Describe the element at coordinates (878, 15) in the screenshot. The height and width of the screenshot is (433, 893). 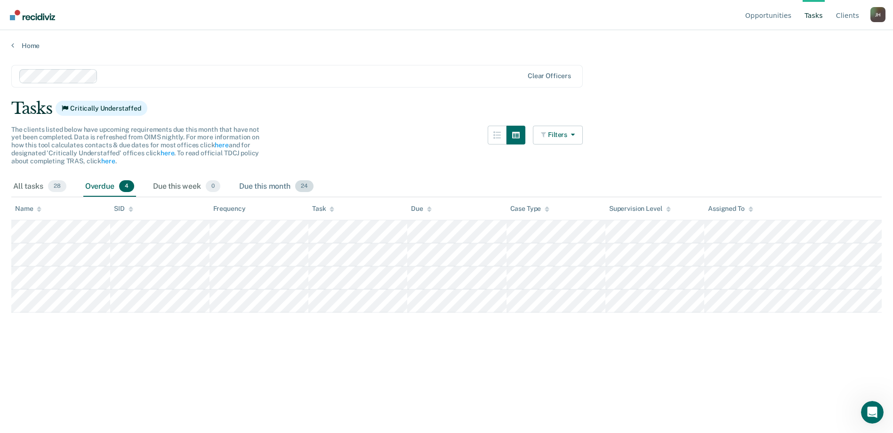
I see `div: J H` at that location.